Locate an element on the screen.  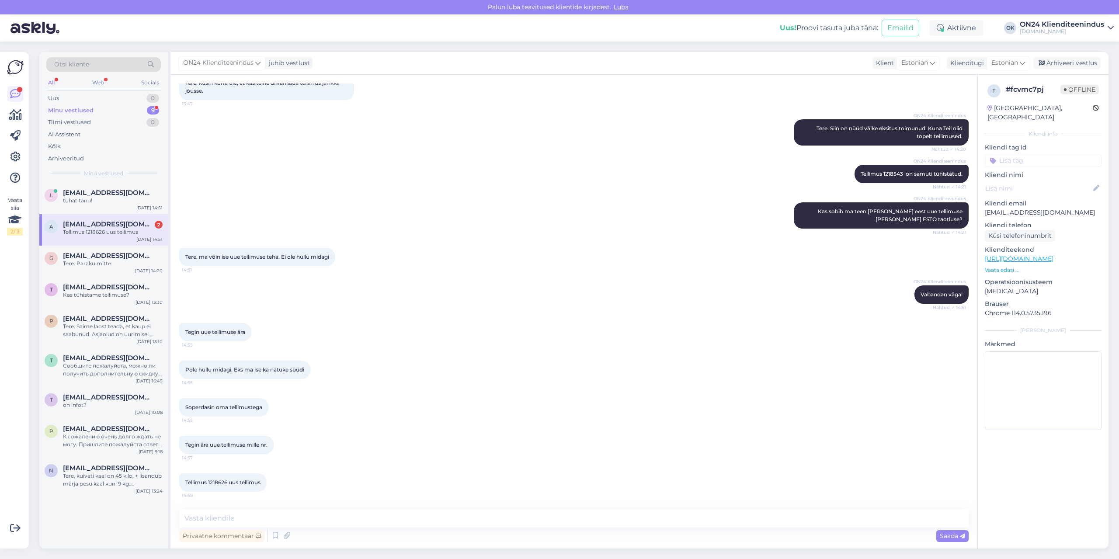
span: Vabandan väga! is located at coordinates (941, 294).